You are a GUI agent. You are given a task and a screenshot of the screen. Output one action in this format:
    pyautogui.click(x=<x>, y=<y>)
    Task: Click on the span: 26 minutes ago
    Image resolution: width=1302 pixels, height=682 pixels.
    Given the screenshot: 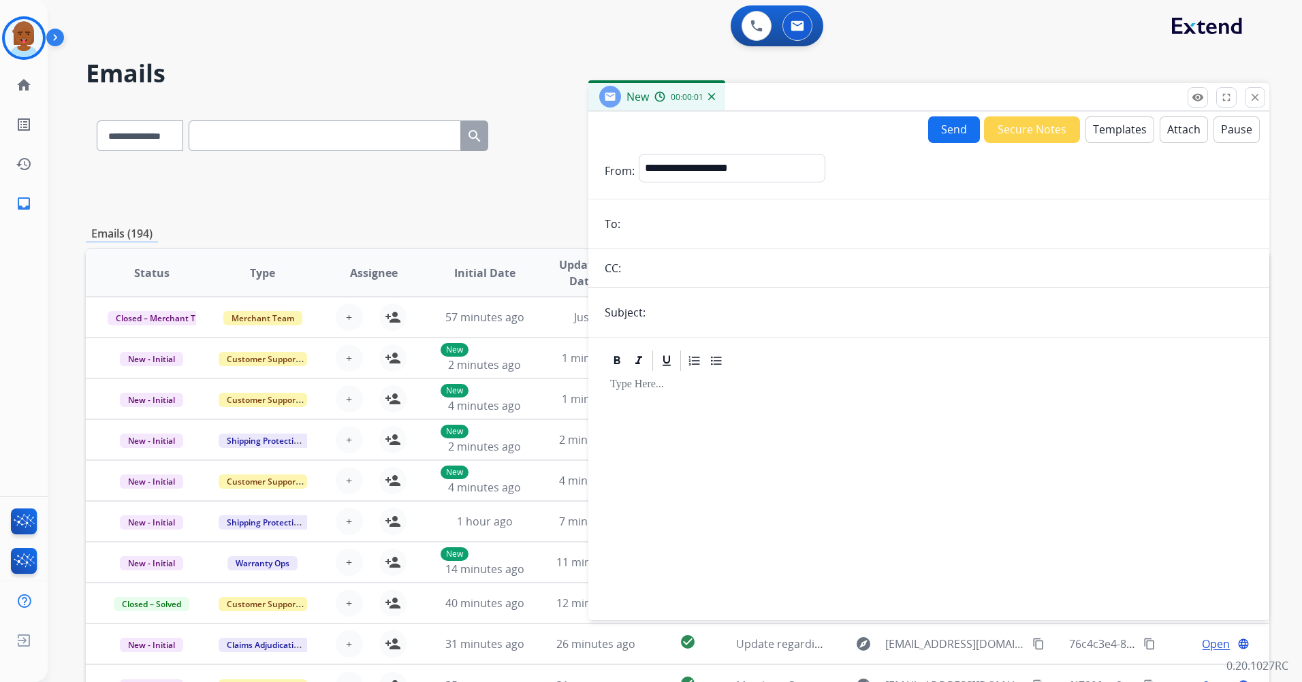 What is the action you would take?
    pyautogui.click(x=596, y=644)
    